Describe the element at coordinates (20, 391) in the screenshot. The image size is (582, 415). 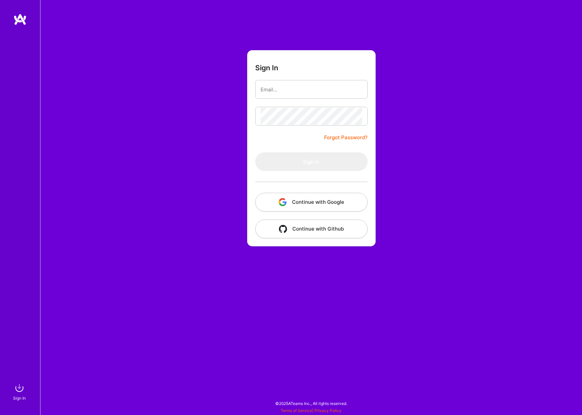
I see `a: sign inSign In` at that location.